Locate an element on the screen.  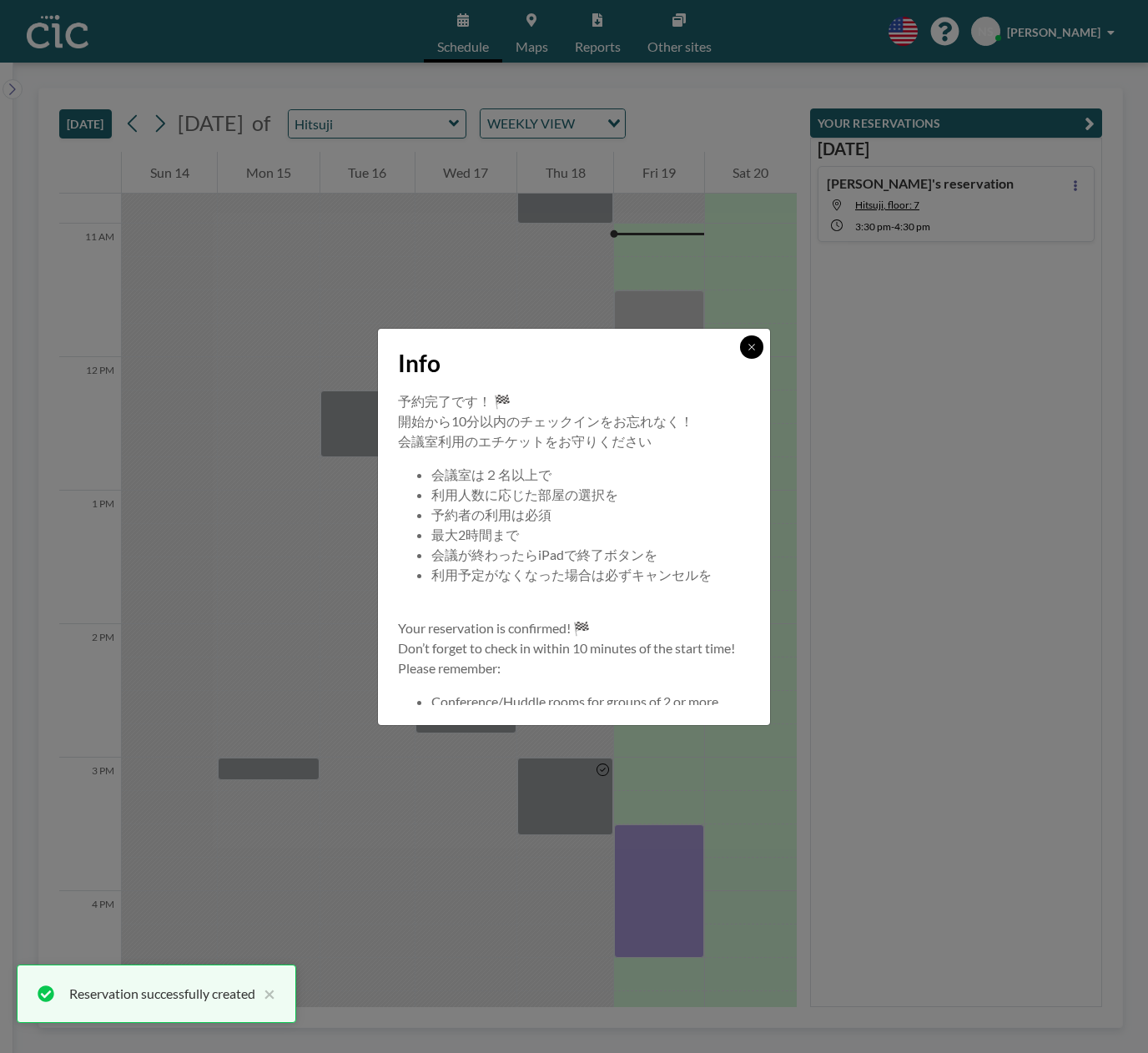
span: 予約者の利用は必須 is located at coordinates (492, 514).